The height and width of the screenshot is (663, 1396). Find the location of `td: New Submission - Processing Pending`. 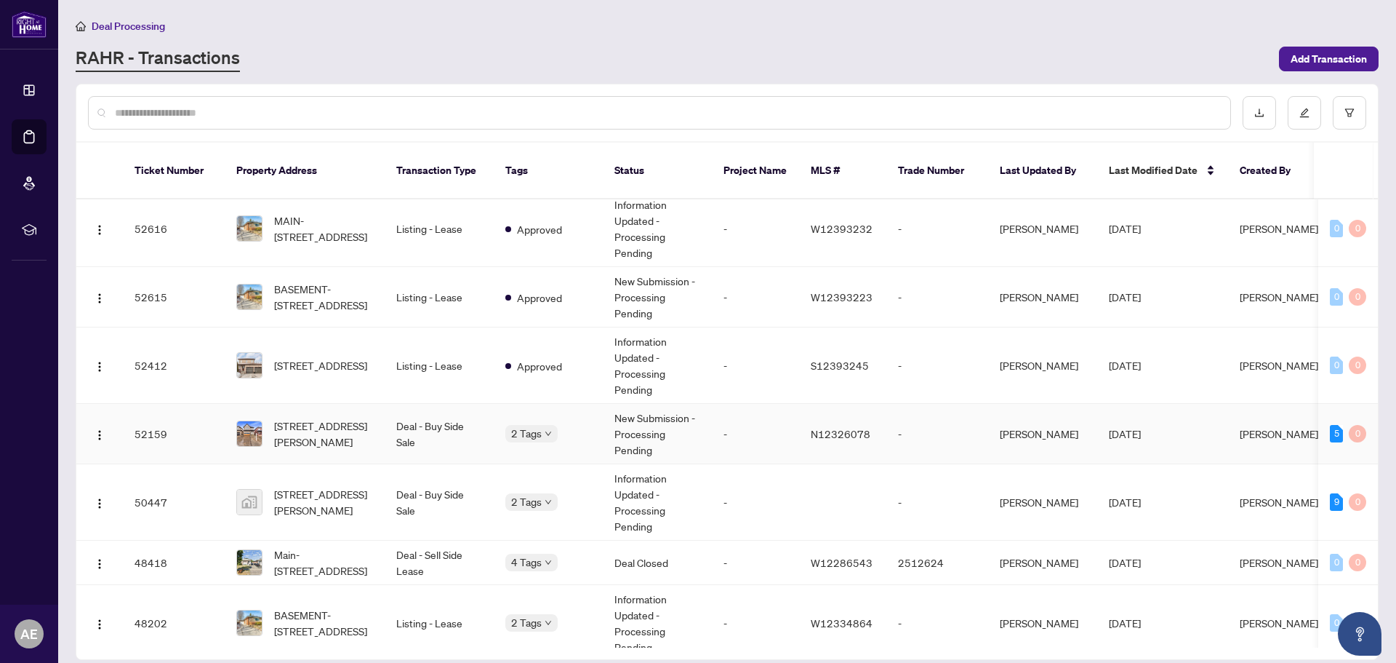

td: New Submission - Processing Pending is located at coordinates (657, 297).